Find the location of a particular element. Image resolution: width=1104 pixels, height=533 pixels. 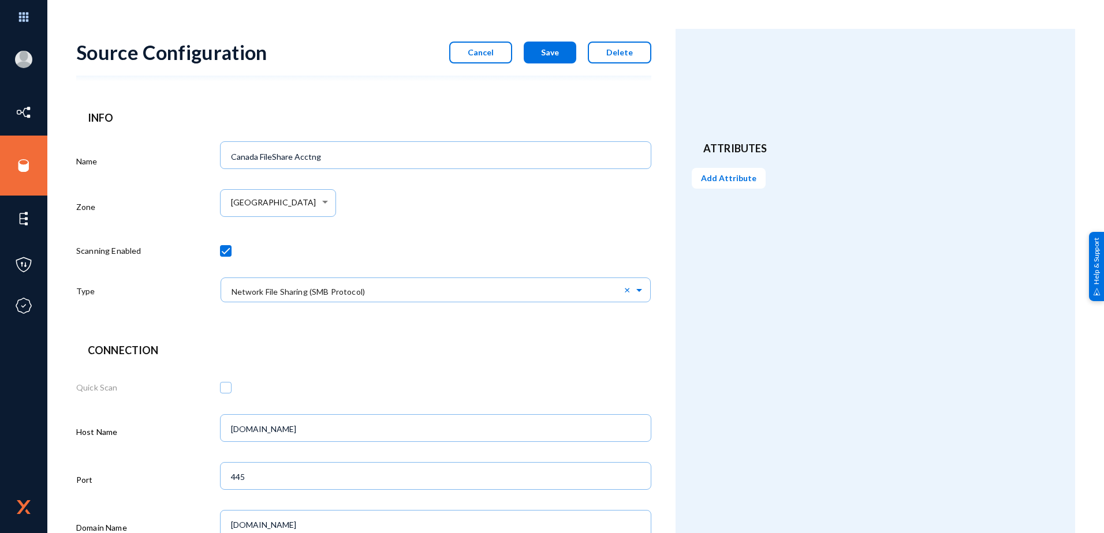

label: Type is located at coordinates (85, 291).